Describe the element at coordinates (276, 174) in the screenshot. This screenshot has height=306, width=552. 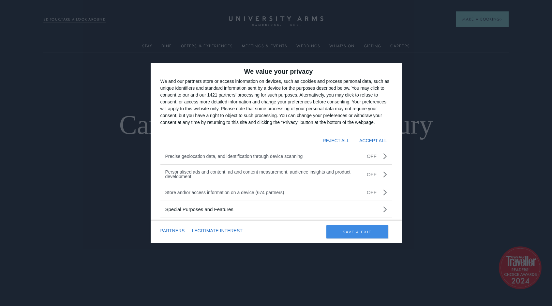
I see `button: Personalised ads and content, ad and content measurement, audience insights and product development` at that location.